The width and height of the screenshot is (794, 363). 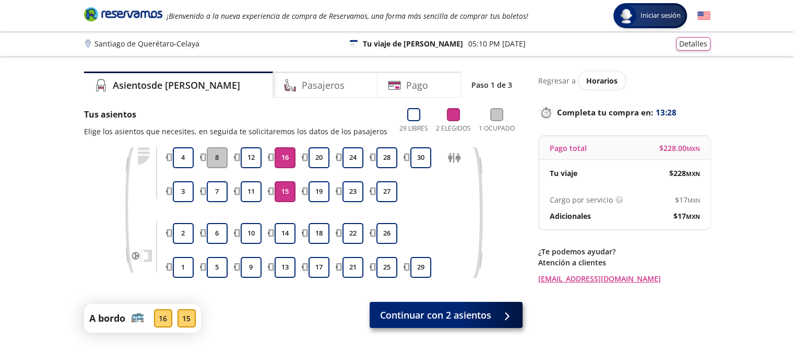 I want to click on span: Horarios, so click(x=602, y=80).